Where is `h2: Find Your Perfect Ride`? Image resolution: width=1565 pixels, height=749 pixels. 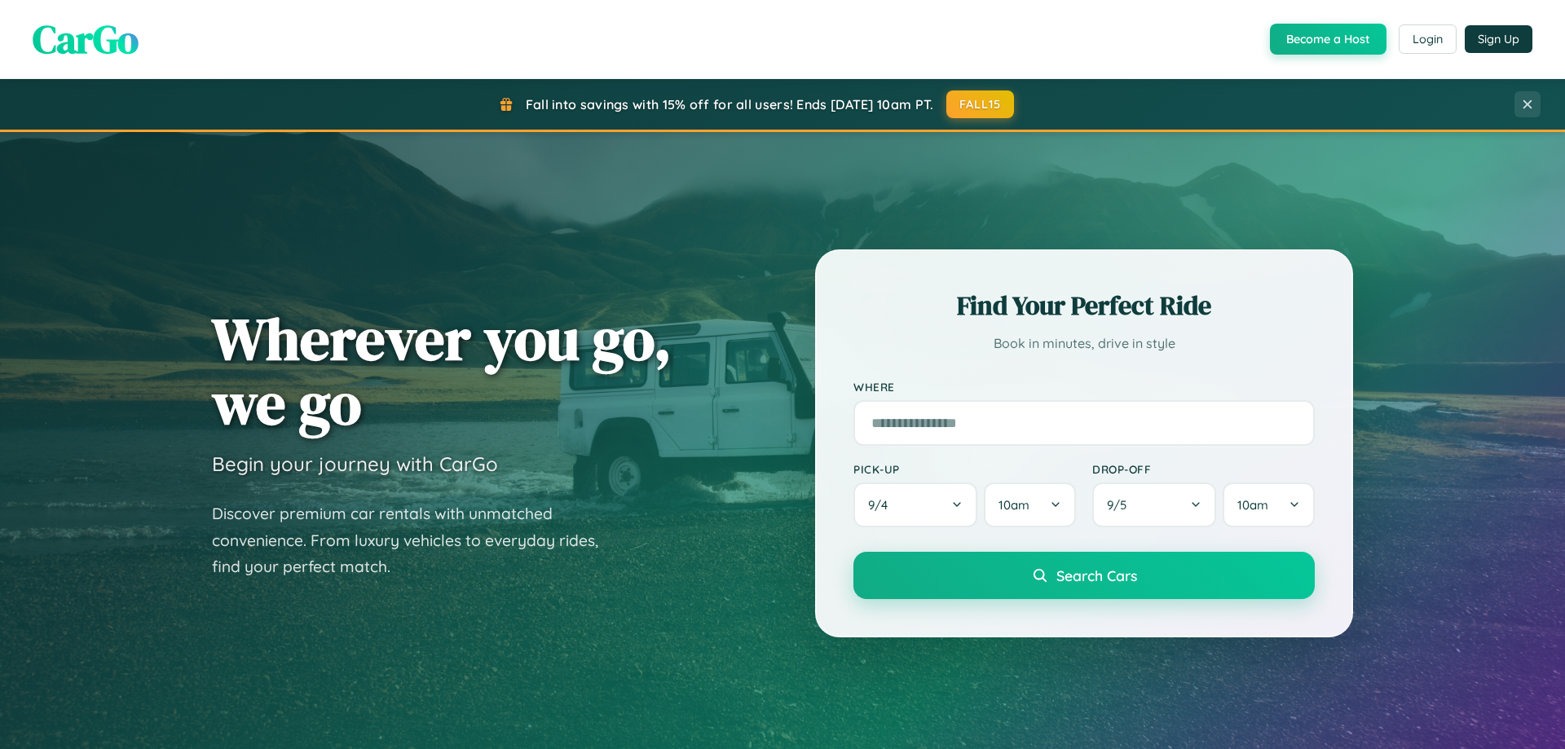 h2: Find Your Perfect Ride is located at coordinates (1084, 306).